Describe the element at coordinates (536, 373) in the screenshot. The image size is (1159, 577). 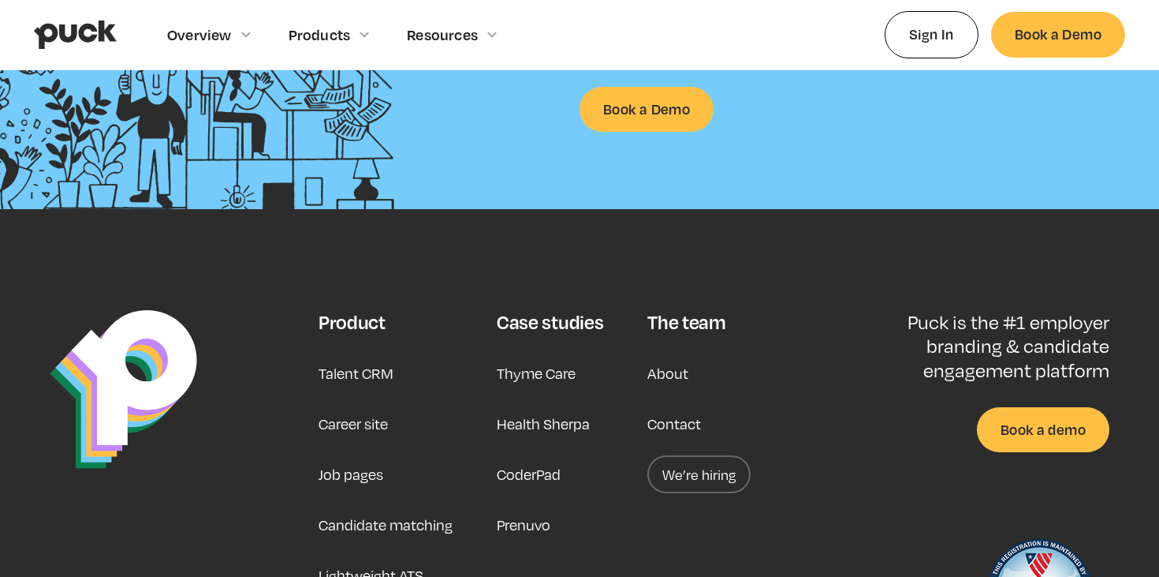
I see `a: Thyme Care` at that location.